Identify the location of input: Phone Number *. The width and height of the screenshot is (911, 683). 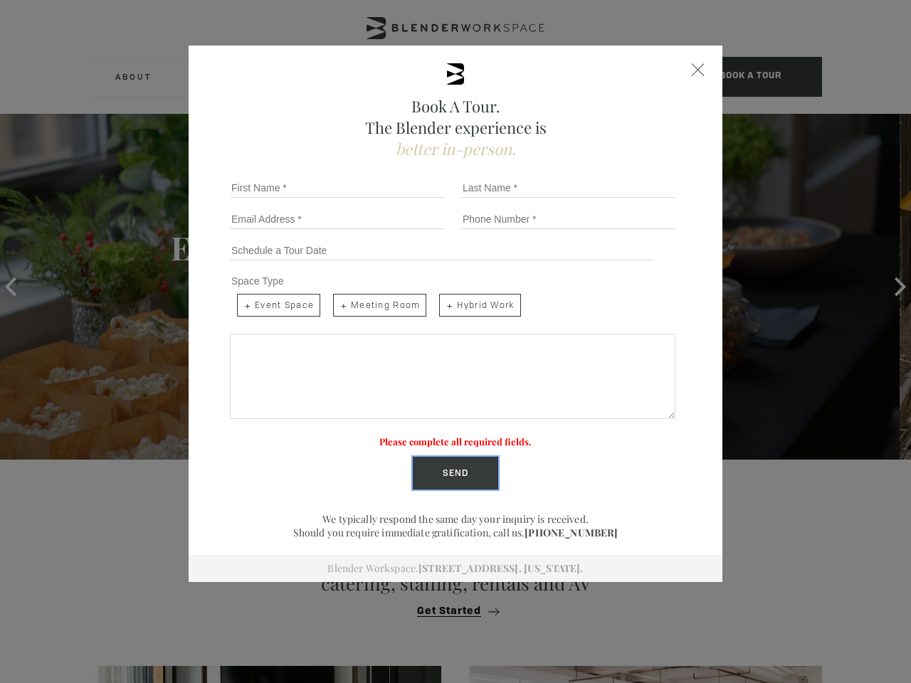
(568, 219).